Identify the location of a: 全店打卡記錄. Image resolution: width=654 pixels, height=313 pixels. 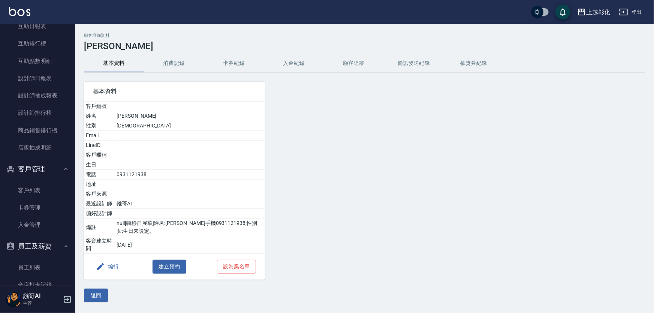
(37, 285).